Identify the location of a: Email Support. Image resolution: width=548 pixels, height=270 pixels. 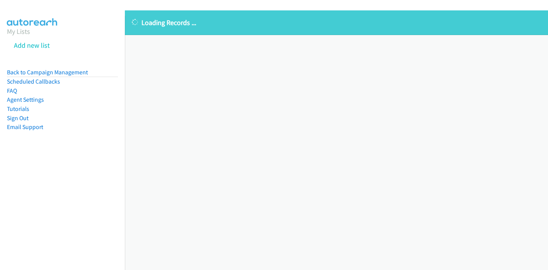
(25, 127).